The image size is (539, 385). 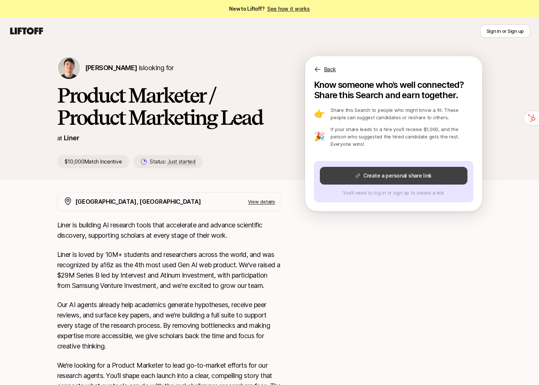 What do you see at coordinates (182, 162) in the screenshot?
I see `span: Just started` at bounding box center [182, 162].